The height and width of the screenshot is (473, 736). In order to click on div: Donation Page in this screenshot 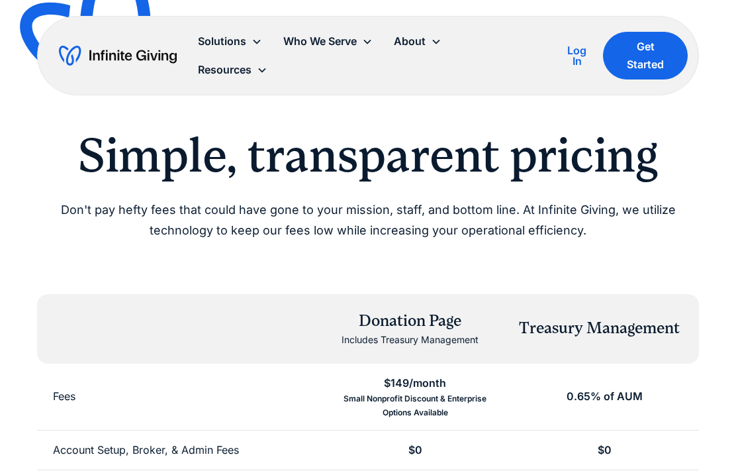, I will do `click(410, 321)`.